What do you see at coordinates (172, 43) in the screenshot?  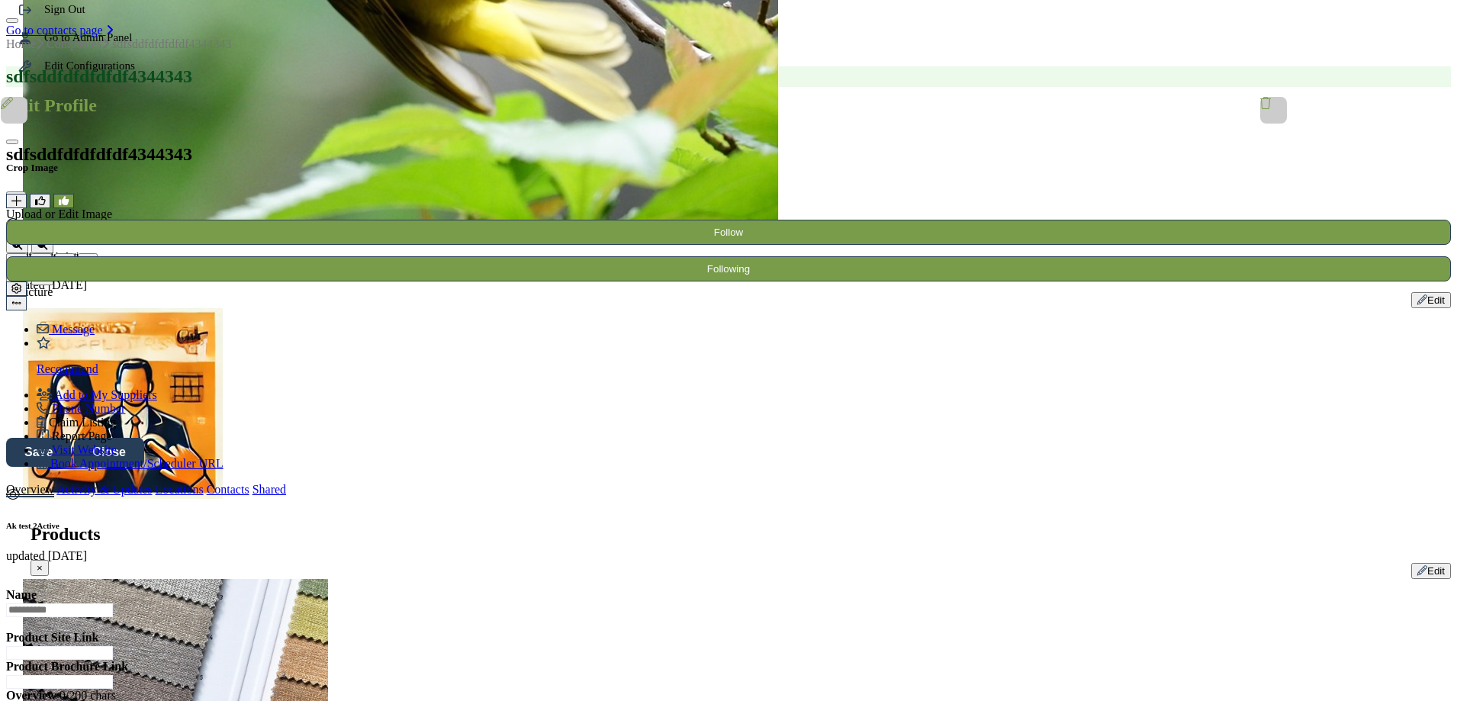 I see `a: sdfsddfdfdfdfdf4344343` at bounding box center [172, 43].